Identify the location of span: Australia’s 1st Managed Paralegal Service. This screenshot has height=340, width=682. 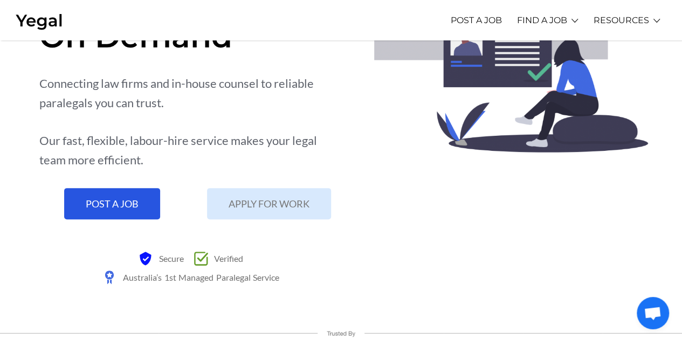
(200, 277).